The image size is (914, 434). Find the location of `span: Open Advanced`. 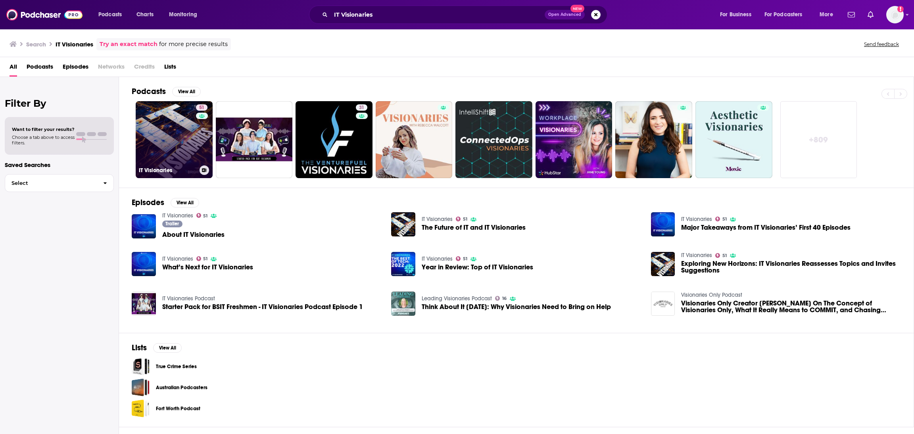

span: Open Advanced is located at coordinates (564, 15).